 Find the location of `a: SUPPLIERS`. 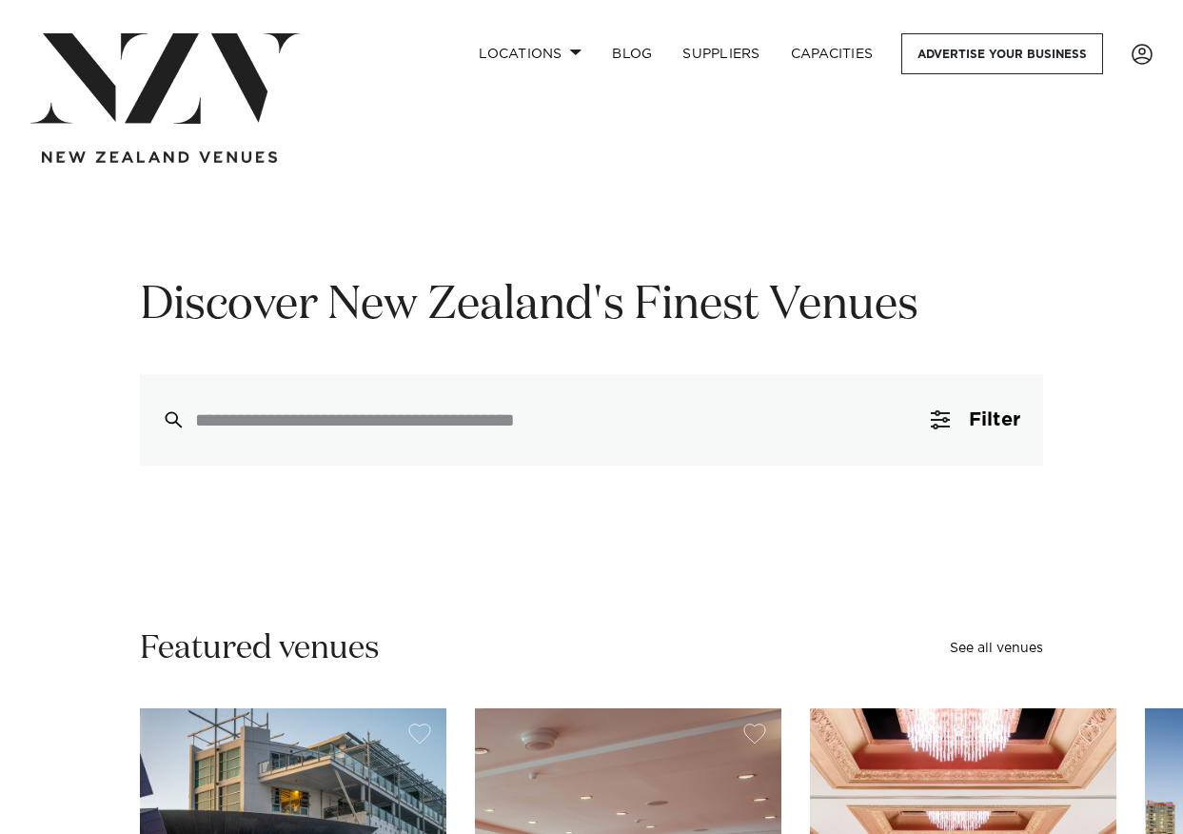

a: SUPPLIERS is located at coordinates (721, 53).